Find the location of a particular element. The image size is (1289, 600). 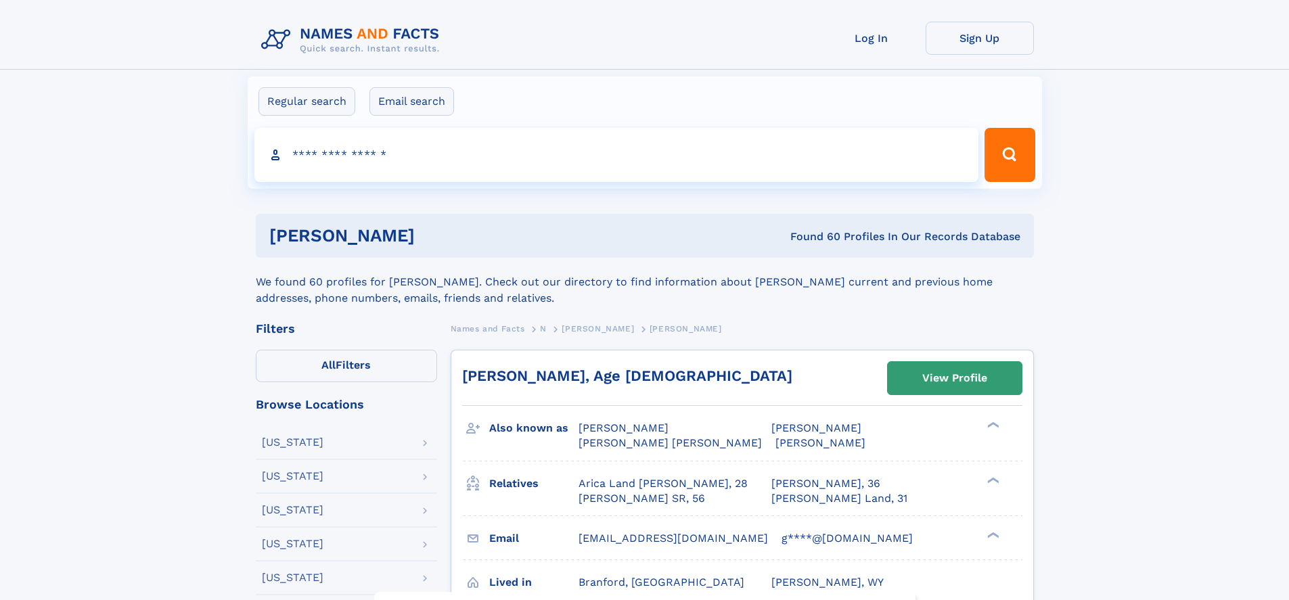

h3: Lived in is located at coordinates (534, 583).